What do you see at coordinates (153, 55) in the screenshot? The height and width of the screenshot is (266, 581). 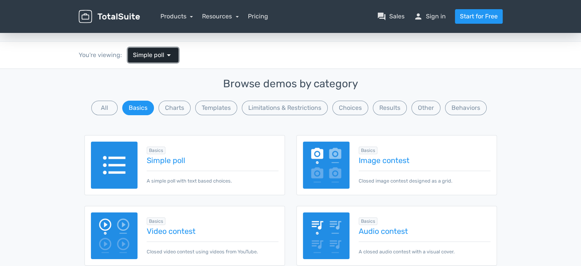 I see `a: Simple poll arrow_drop_down` at bounding box center [153, 55].